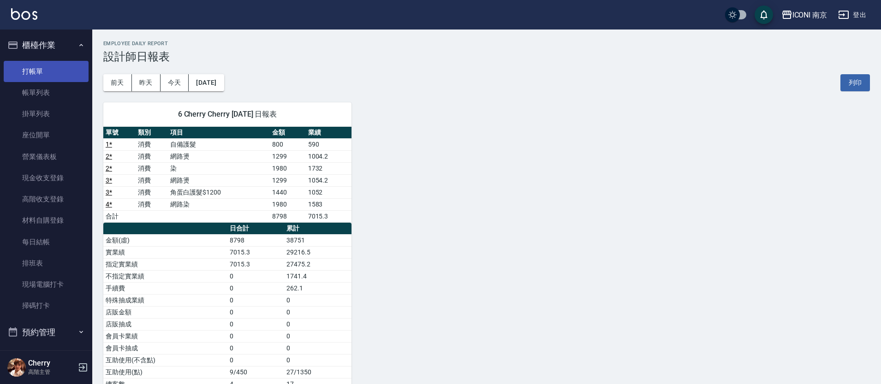  What do you see at coordinates (46, 284) in the screenshot?
I see `a: 現場電腦打卡` at bounding box center [46, 284].